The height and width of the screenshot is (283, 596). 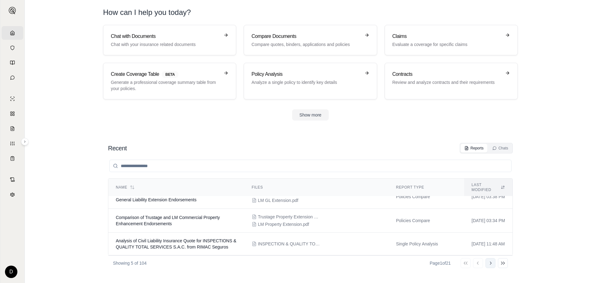 What do you see at coordinates (306, 74) in the screenshot?
I see `h3: Policy Analysis` at bounding box center [306, 74].